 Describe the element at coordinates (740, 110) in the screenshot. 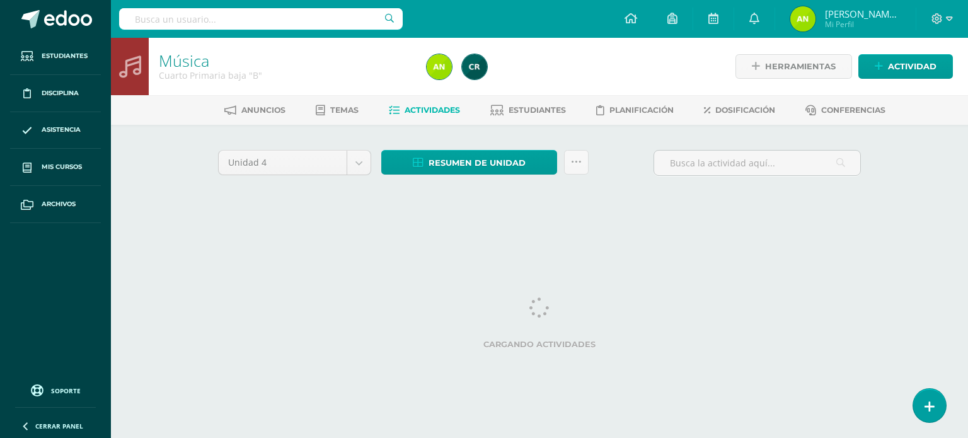

I see `a: Dosificación` at that location.